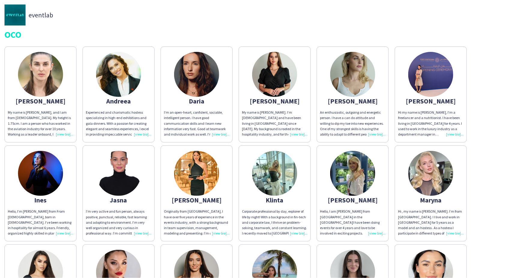 This screenshot has height=278, width=519. Describe the element at coordinates (275, 74) in the screenshot. I see `img: thumb-662a34d0c430c.jpeg` at that location.